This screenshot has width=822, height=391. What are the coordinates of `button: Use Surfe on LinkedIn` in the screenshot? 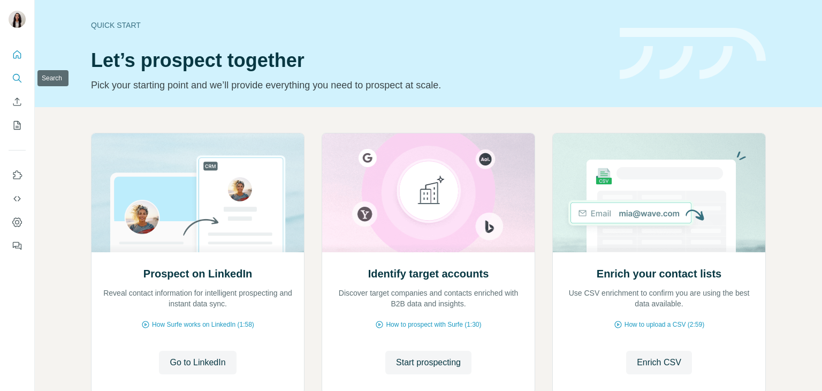 It's located at (17, 175).